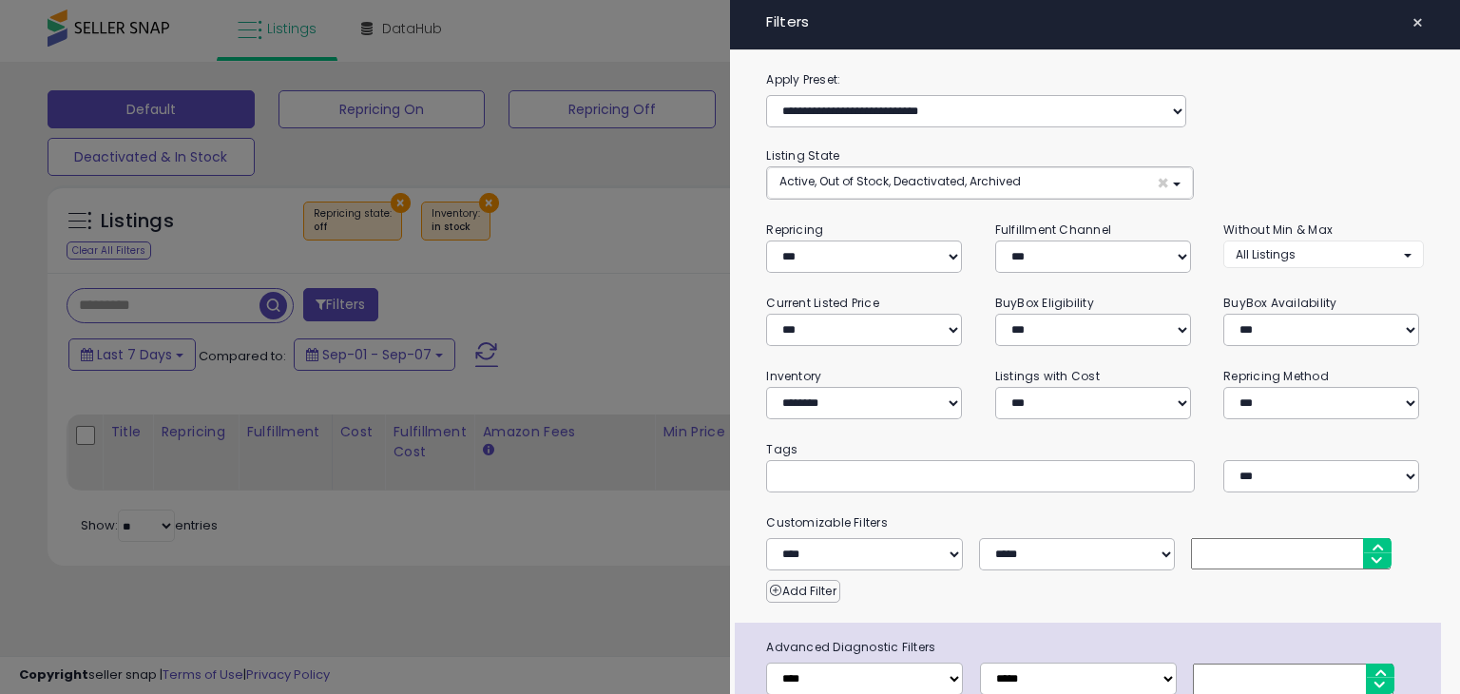  I want to click on small: BuyBox Availability, so click(1280, 302).